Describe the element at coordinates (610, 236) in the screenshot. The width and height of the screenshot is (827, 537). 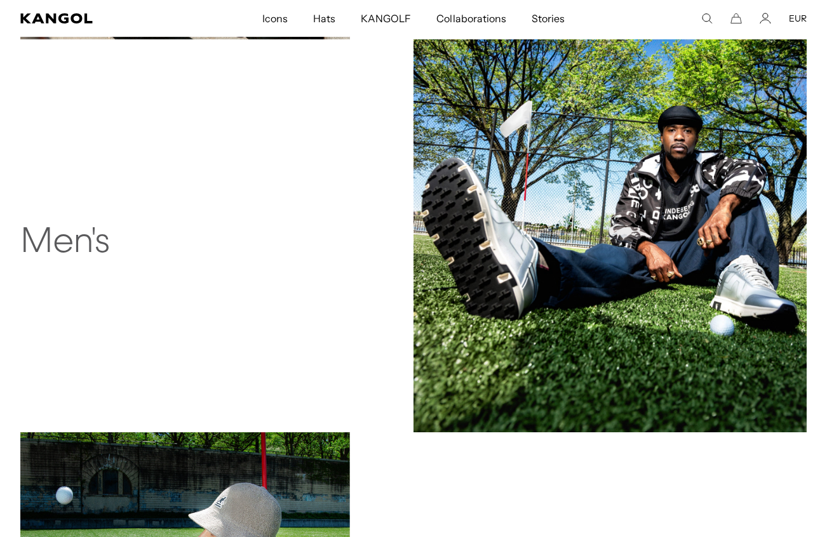
I see `img: Mens_39.jpg` at that location.